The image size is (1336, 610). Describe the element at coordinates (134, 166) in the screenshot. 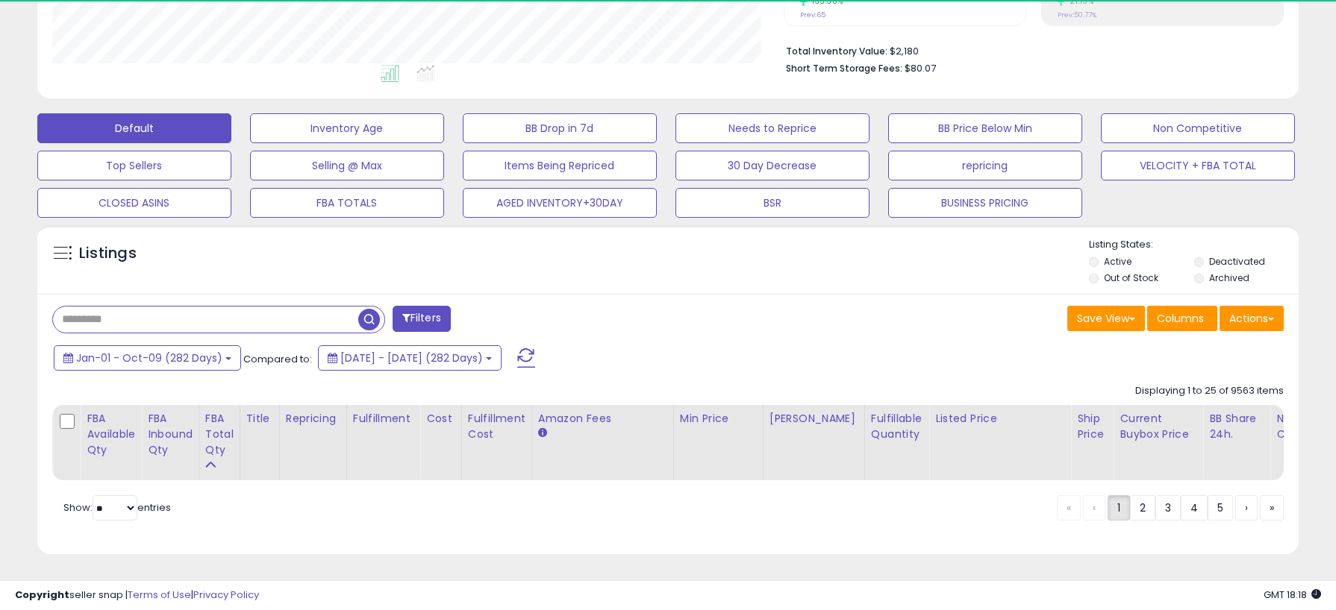

I see `button: Top Sellers` at that location.